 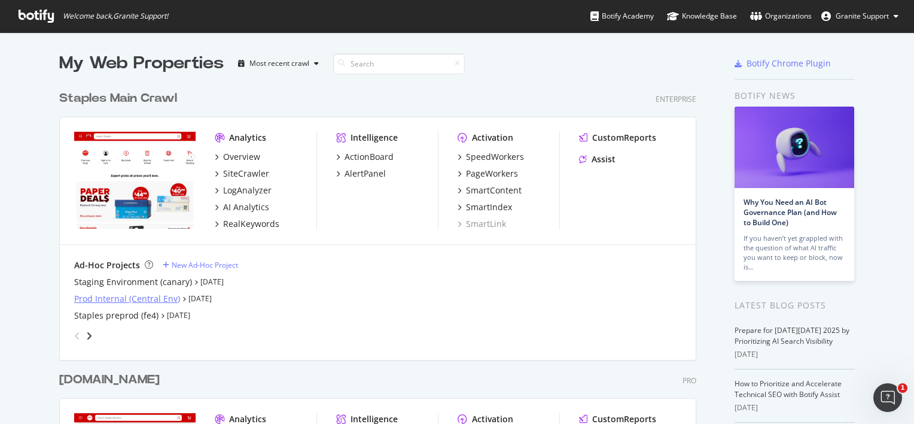 I want to click on a: AlertPanel, so click(x=361, y=174).